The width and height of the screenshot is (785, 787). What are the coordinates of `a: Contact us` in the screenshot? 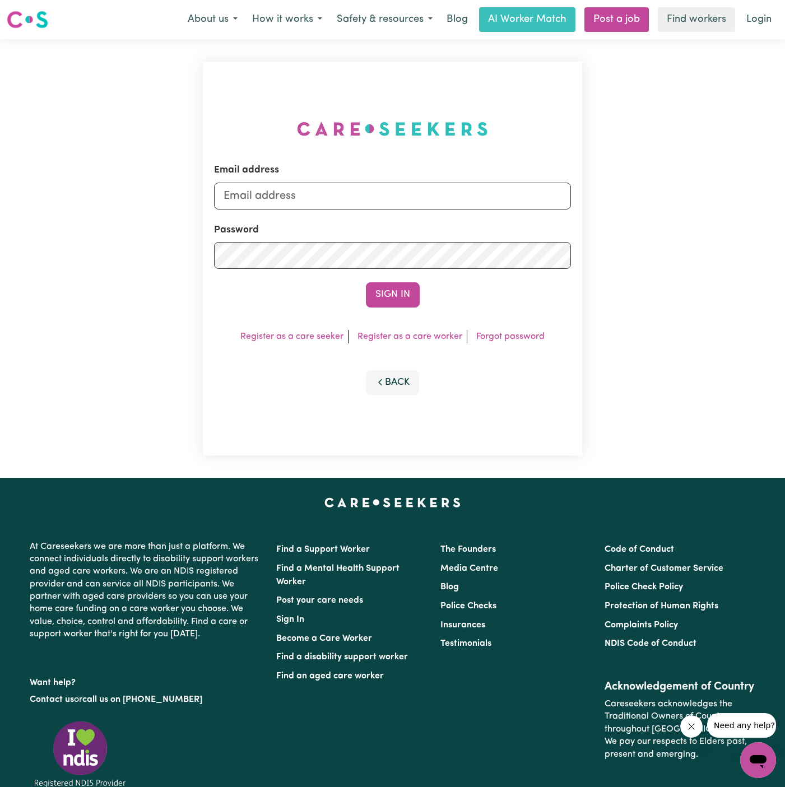 It's located at (52, 700).